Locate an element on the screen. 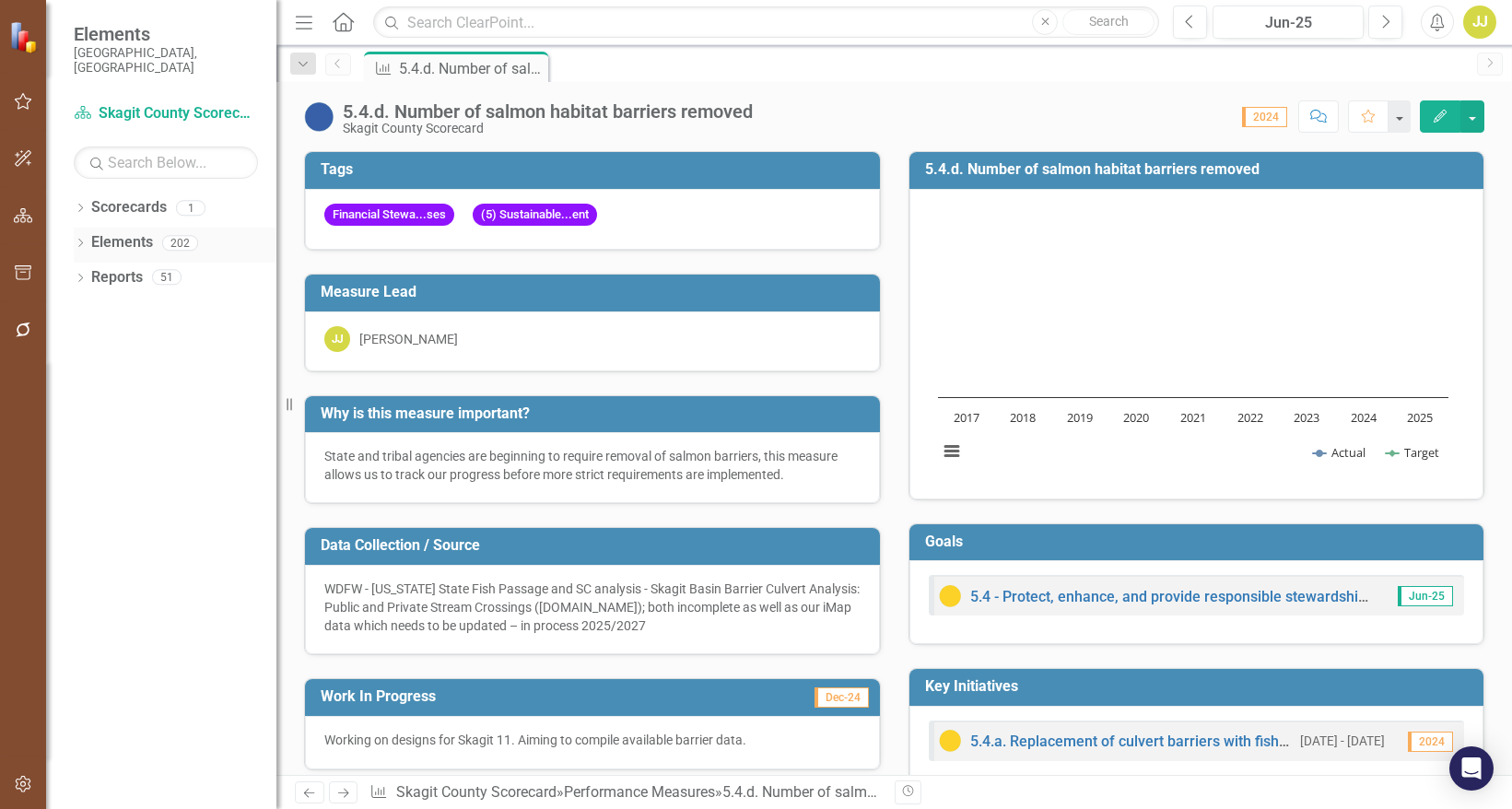 The image size is (1512, 809). a: Performance Measures is located at coordinates (640, 791).